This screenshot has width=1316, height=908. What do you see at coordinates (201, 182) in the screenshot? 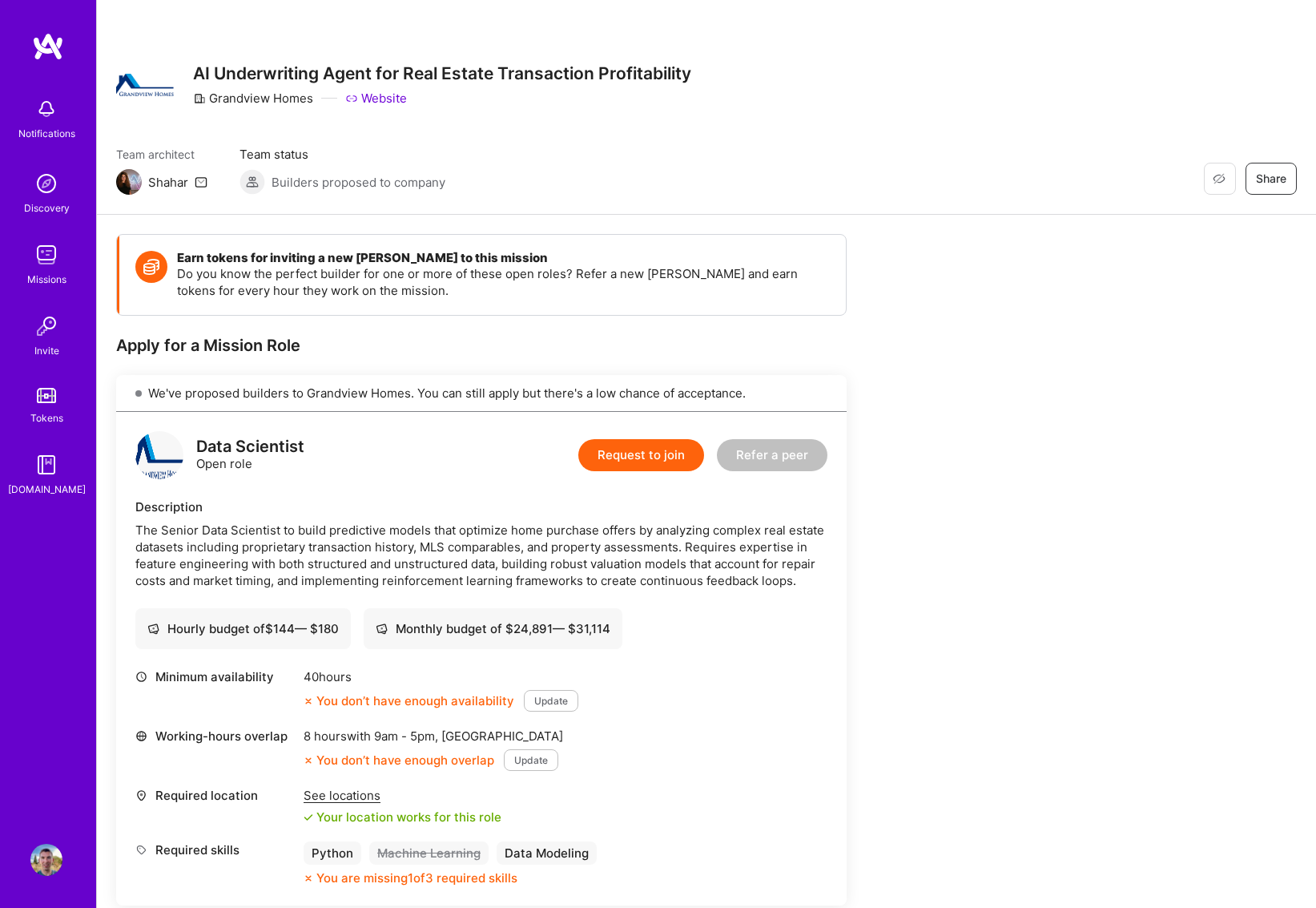
I see `i: icon Mail` at bounding box center [201, 182].